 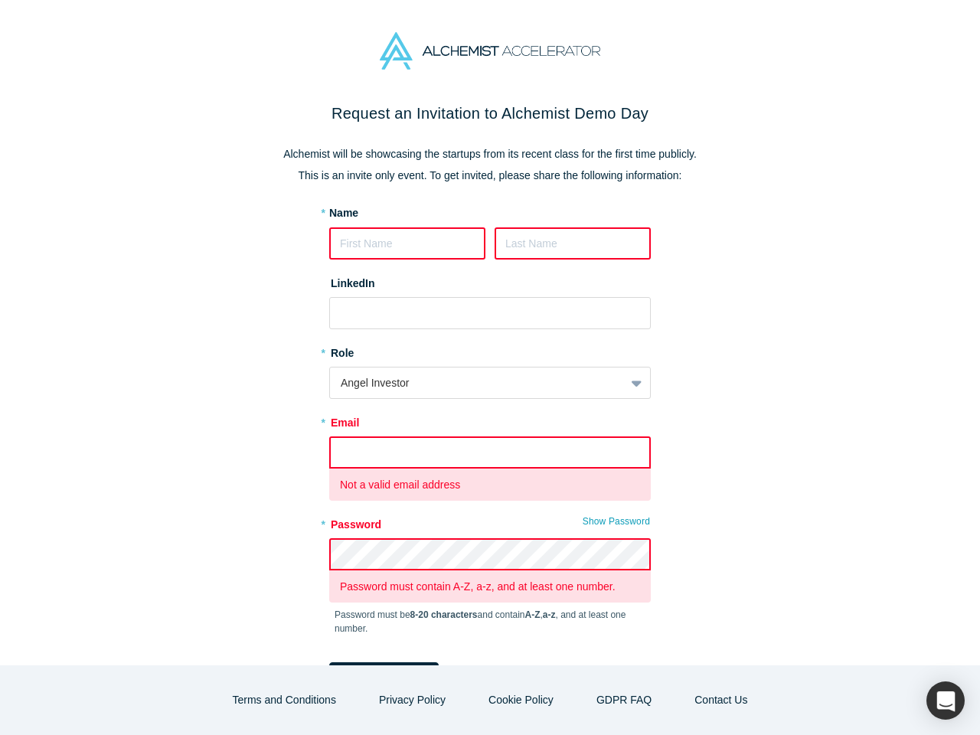 What do you see at coordinates (407, 243) in the screenshot?
I see `input: First Name` at bounding box center [407, 243].